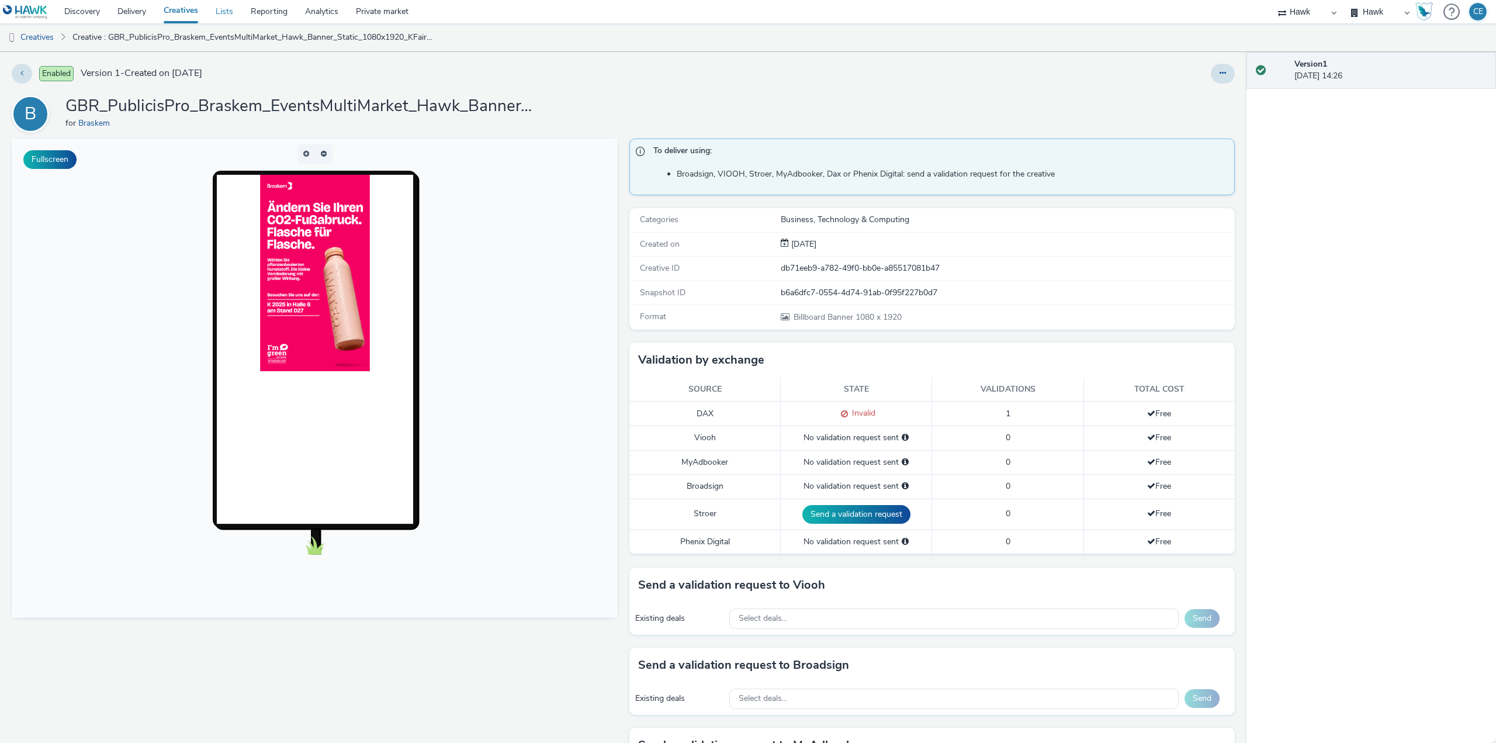  Describe the element at coordinates (802, 244) in the screenshot. I see `div: Creation 26 September 2025, 14:26` at that location.